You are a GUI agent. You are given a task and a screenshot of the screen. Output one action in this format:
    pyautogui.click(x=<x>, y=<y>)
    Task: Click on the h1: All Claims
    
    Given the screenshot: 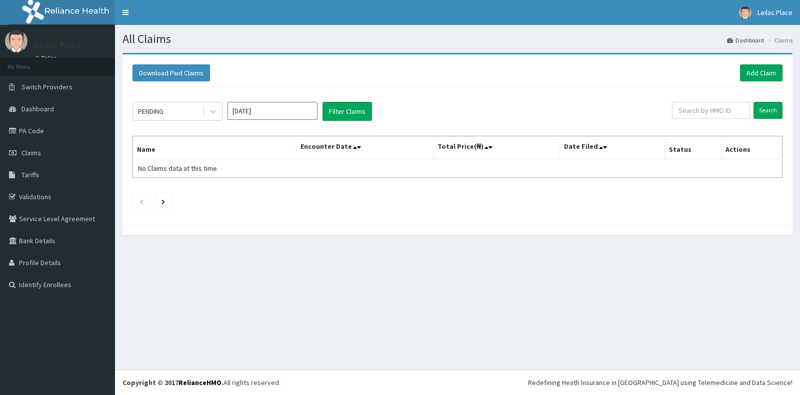 What is the action you would take?
    pyautogui.click(x=457, y=39)
    